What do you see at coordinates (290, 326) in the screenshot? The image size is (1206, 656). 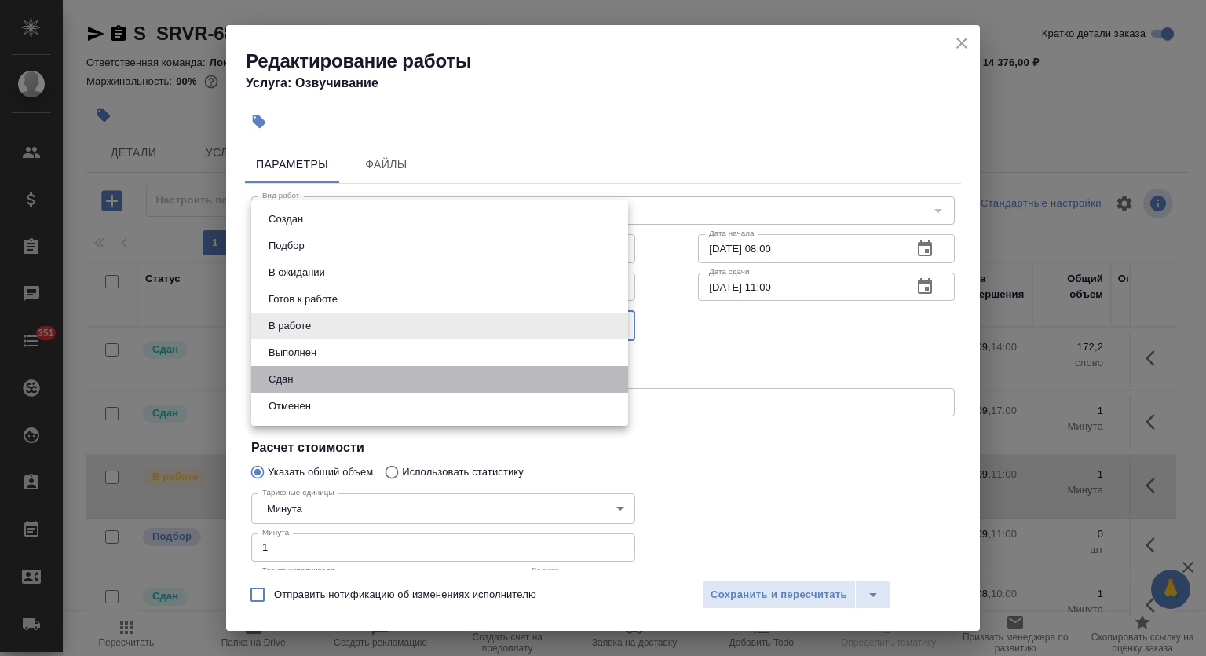 I see `button: В работе` at bounding box center [290, 326].